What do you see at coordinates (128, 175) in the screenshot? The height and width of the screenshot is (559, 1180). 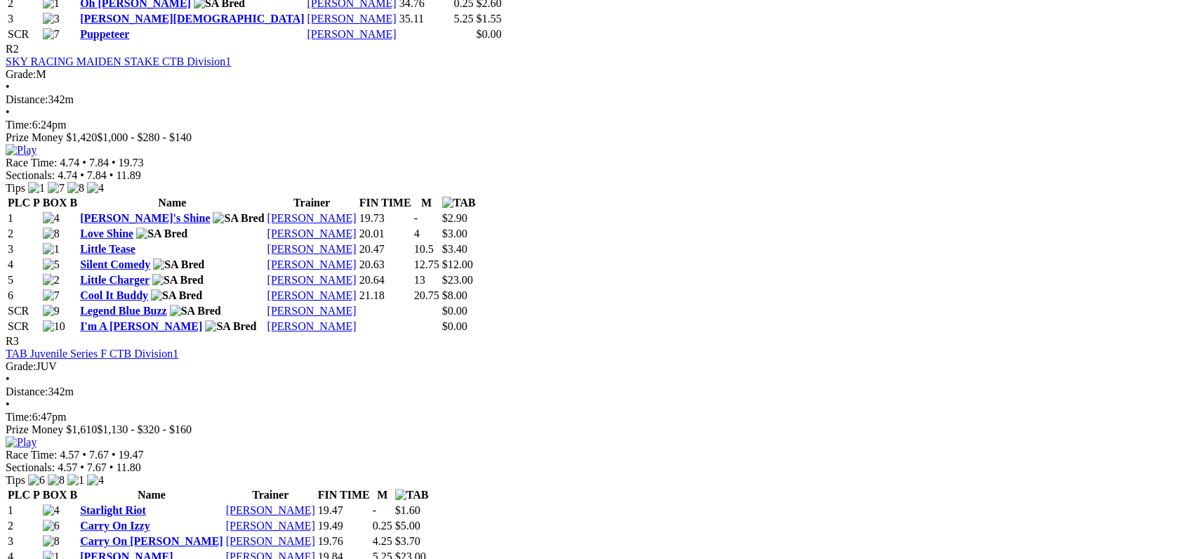 I see `span: 11.89` at bounding box center [128, 175].